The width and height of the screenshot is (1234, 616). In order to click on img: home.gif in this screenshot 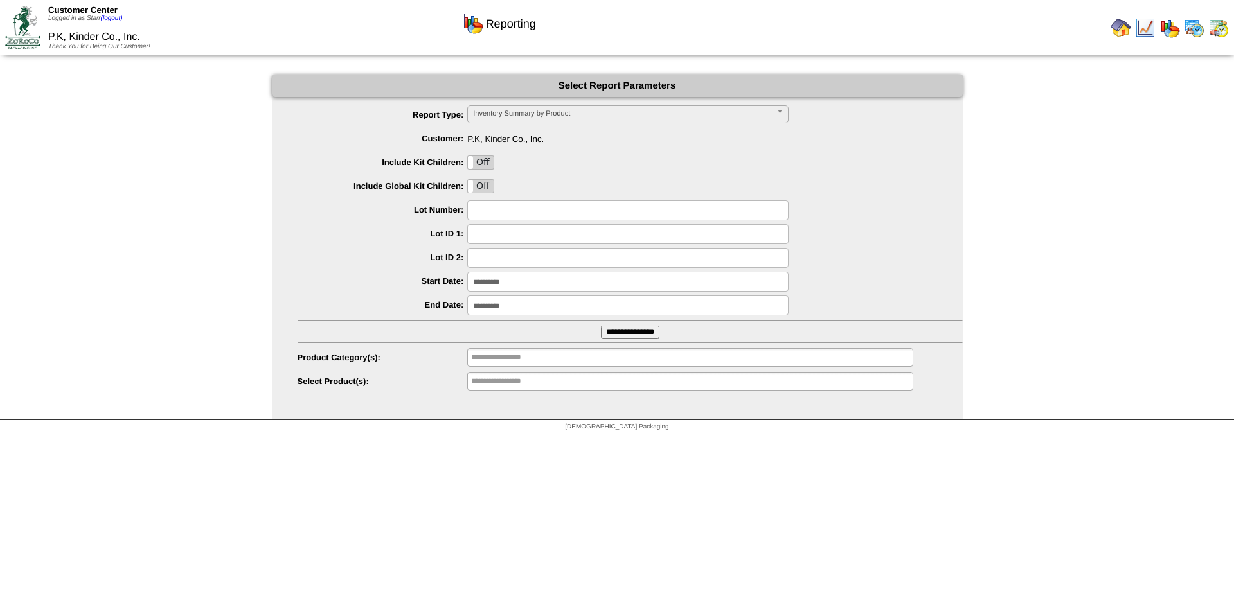, I will do `click(1121, 28)`.